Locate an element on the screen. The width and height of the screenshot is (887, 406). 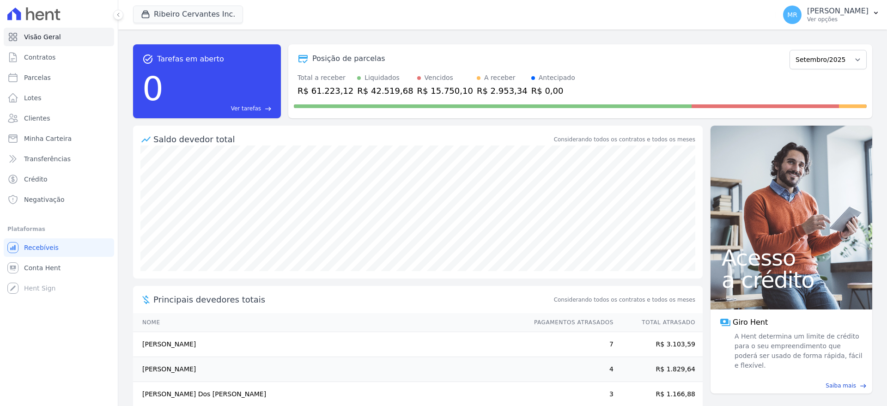
span: Transferências is located at coordinates (47, 159).